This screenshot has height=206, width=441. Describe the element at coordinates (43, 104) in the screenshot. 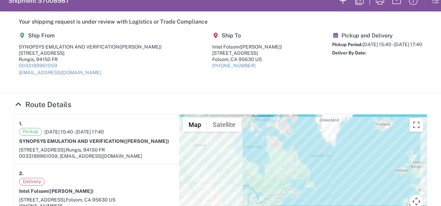

I see `a: Hide Details` at that location.